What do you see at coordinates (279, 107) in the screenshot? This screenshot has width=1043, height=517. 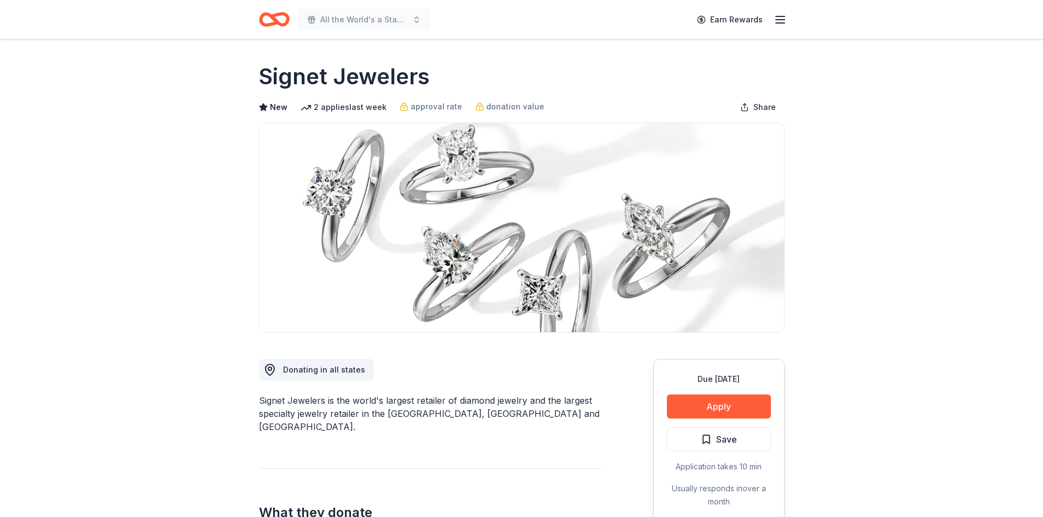 I see `span: New` at bounding box center [279, 107].